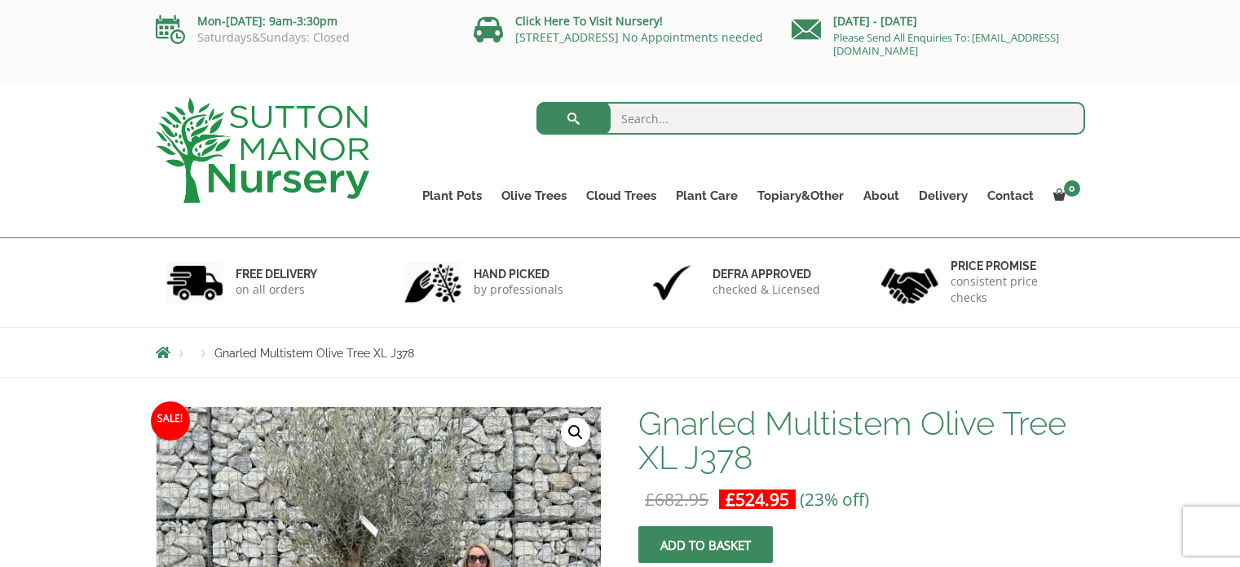  Describe the element at coordinates (861, 440) in the screenshot. I see `h1: Gnarled Multistem Olive Tree XL J378` at that location.